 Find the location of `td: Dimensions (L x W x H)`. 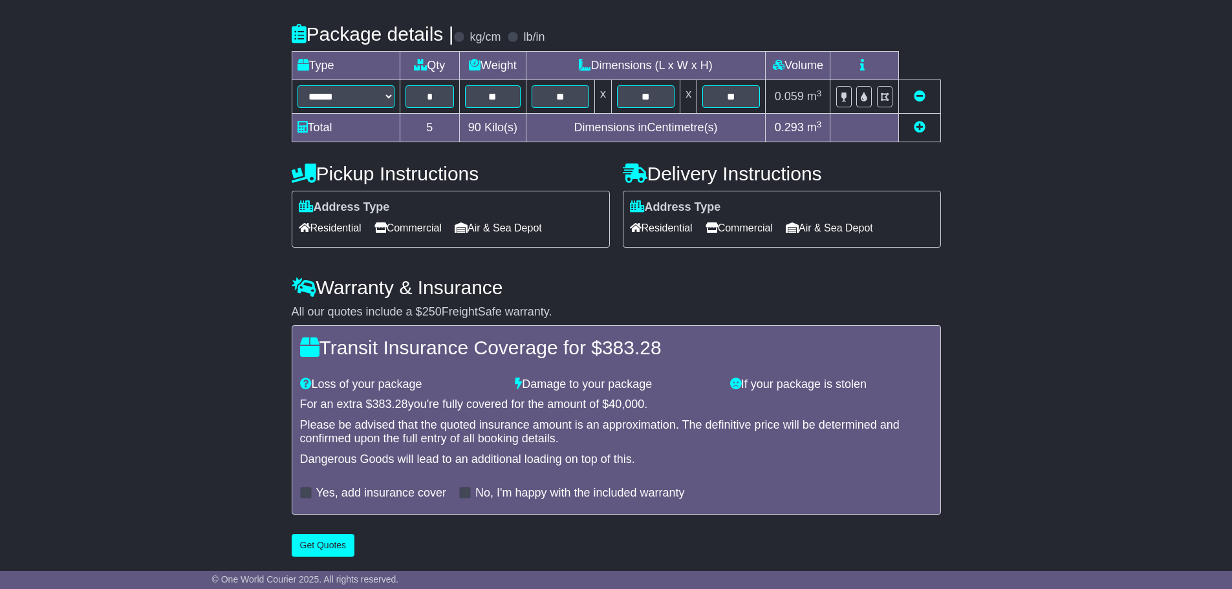

td: Dimensions (L x W x H) is located at coordinates (645, 66).